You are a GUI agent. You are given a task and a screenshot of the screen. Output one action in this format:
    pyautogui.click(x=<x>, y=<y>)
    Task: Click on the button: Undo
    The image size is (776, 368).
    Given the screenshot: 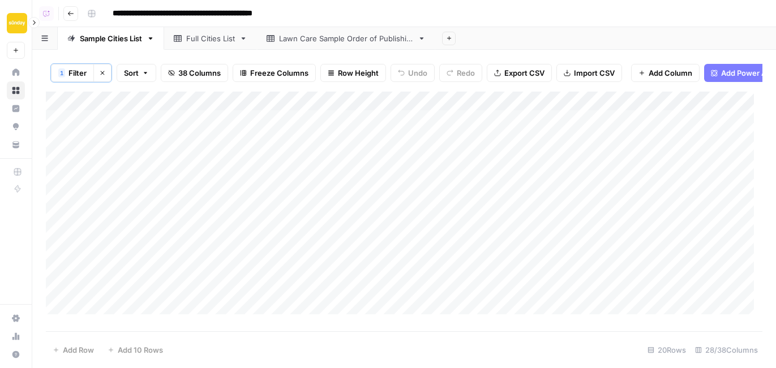 What is the action you would take?
    pyautogui.click(x=413, y=73)
    